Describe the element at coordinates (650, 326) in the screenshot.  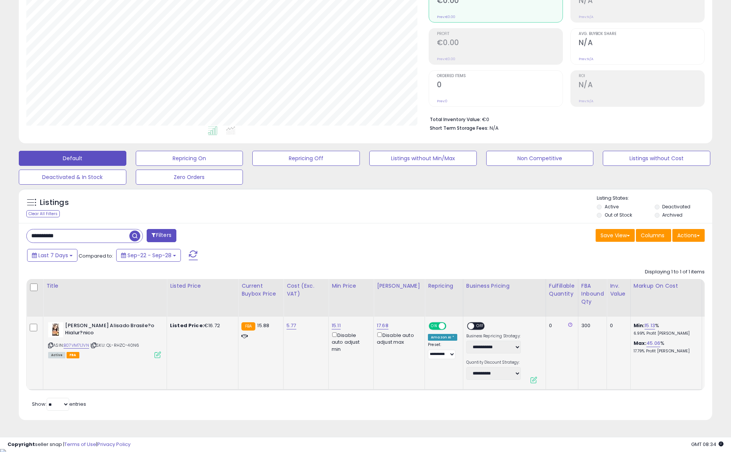
I see `a: 15.13` at that location.